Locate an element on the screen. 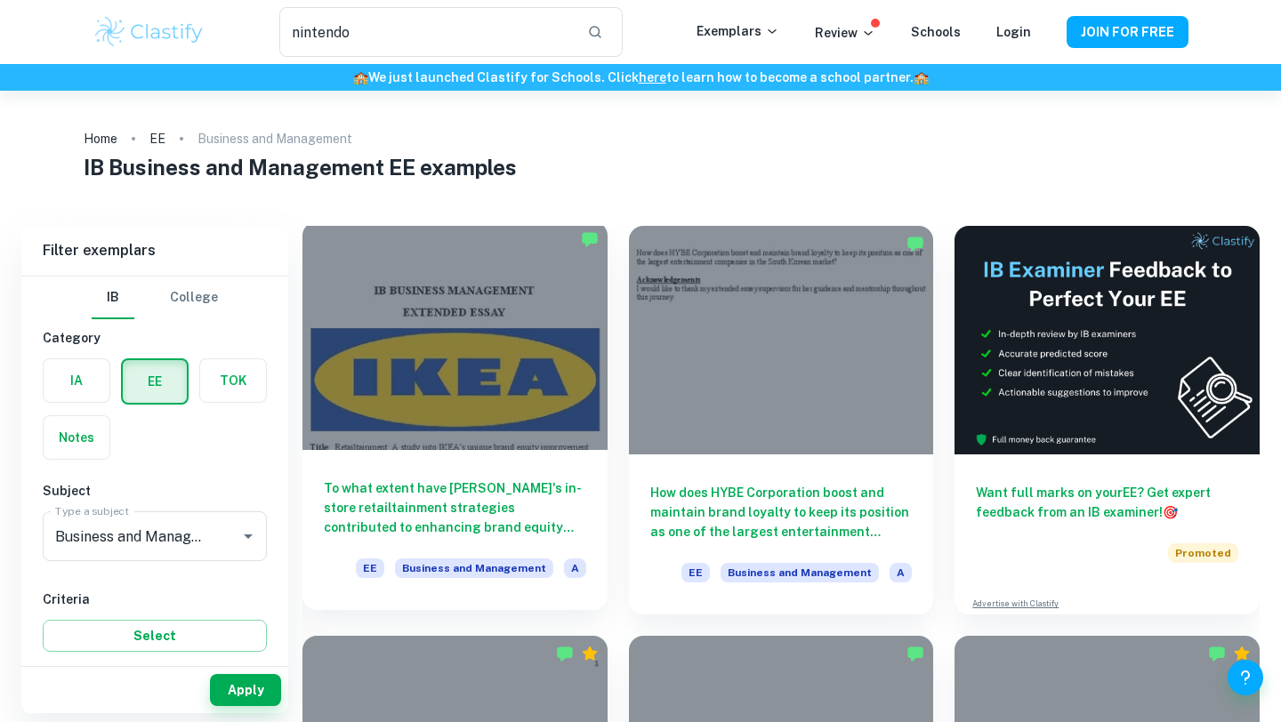 The image size is (1281, 722). button: JOIN FOR FREE is located at coordinates (1127, 32).